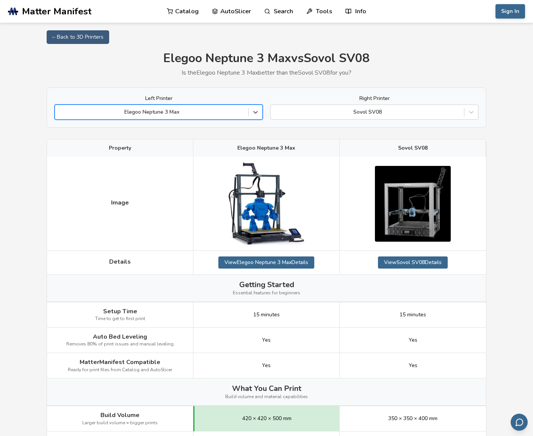 This screenshot has width=533, height=436. I want to click on span: Details, so click(120, 262).